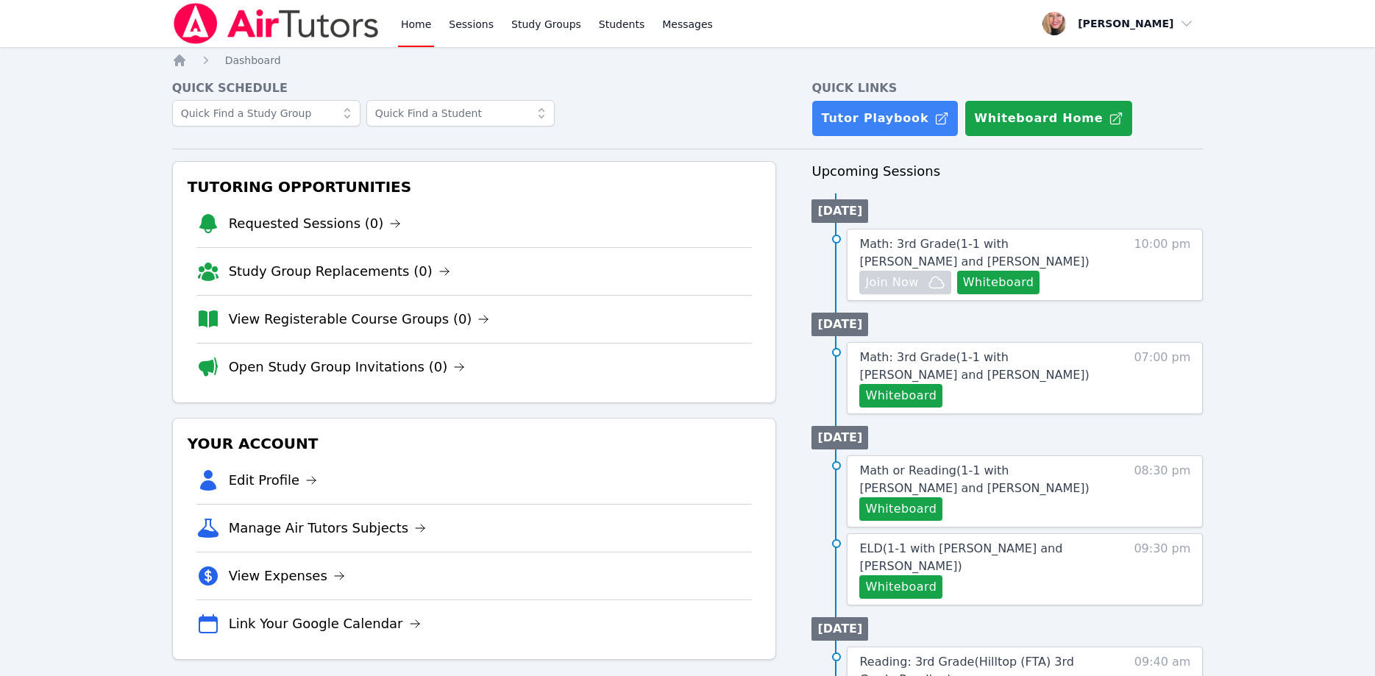 Image resolution: width=1375 pixels, height=676 pixels. What do you see at coordinates (474, 443) in the screenshot?
I see `h3: Your Account` at bounding box center [474, 443].